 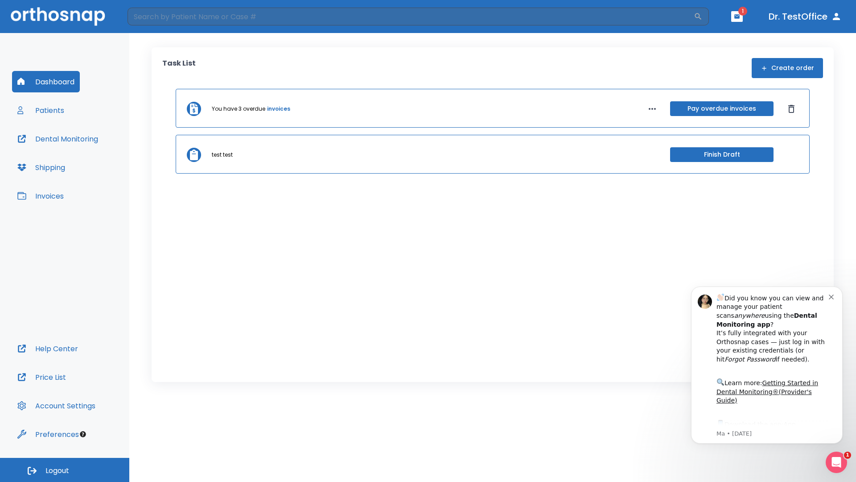 I want to click on p: Task List, so click(x=179, y=68).